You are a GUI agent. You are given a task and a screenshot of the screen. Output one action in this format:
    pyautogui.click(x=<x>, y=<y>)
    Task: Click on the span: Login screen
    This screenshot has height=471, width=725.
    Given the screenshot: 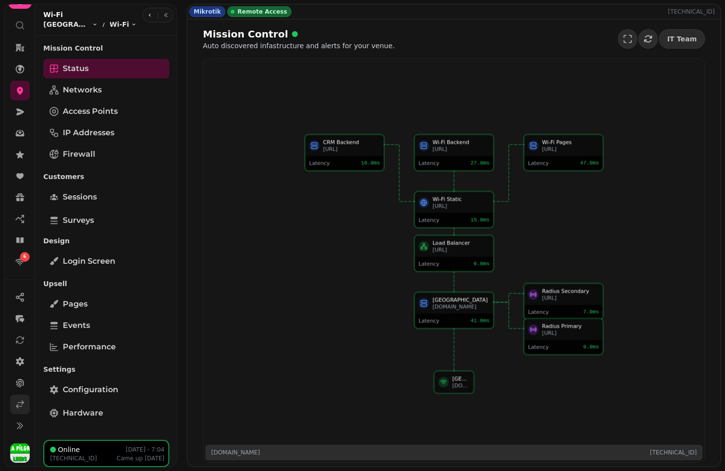 What is the action you would take?
    pyautogui.click(x=89, y=261)
    